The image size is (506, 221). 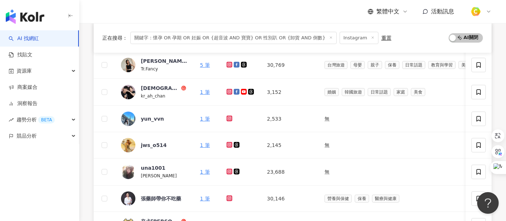 I want to click on a: 5 筆, so click(x=205, y=65).